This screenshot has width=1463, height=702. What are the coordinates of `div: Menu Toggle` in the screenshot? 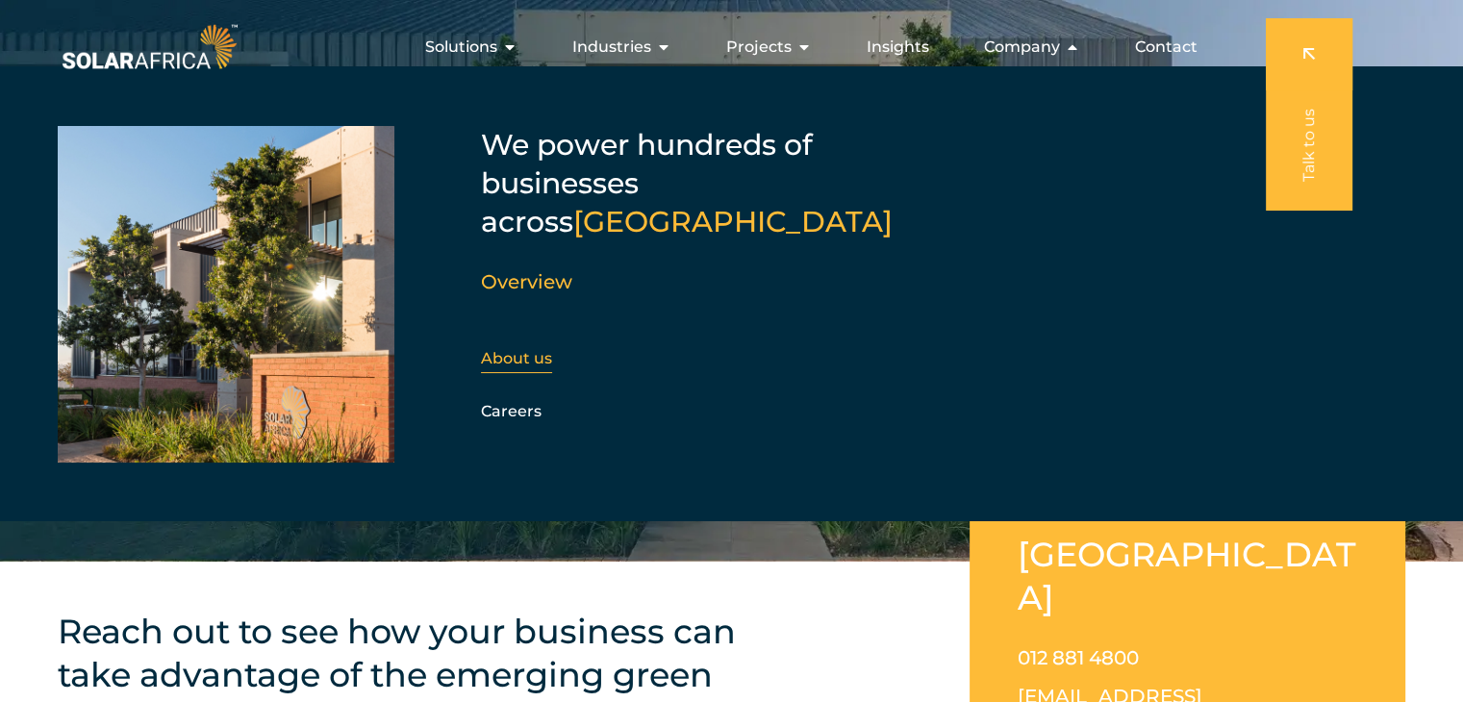 It's located at (727, 47).